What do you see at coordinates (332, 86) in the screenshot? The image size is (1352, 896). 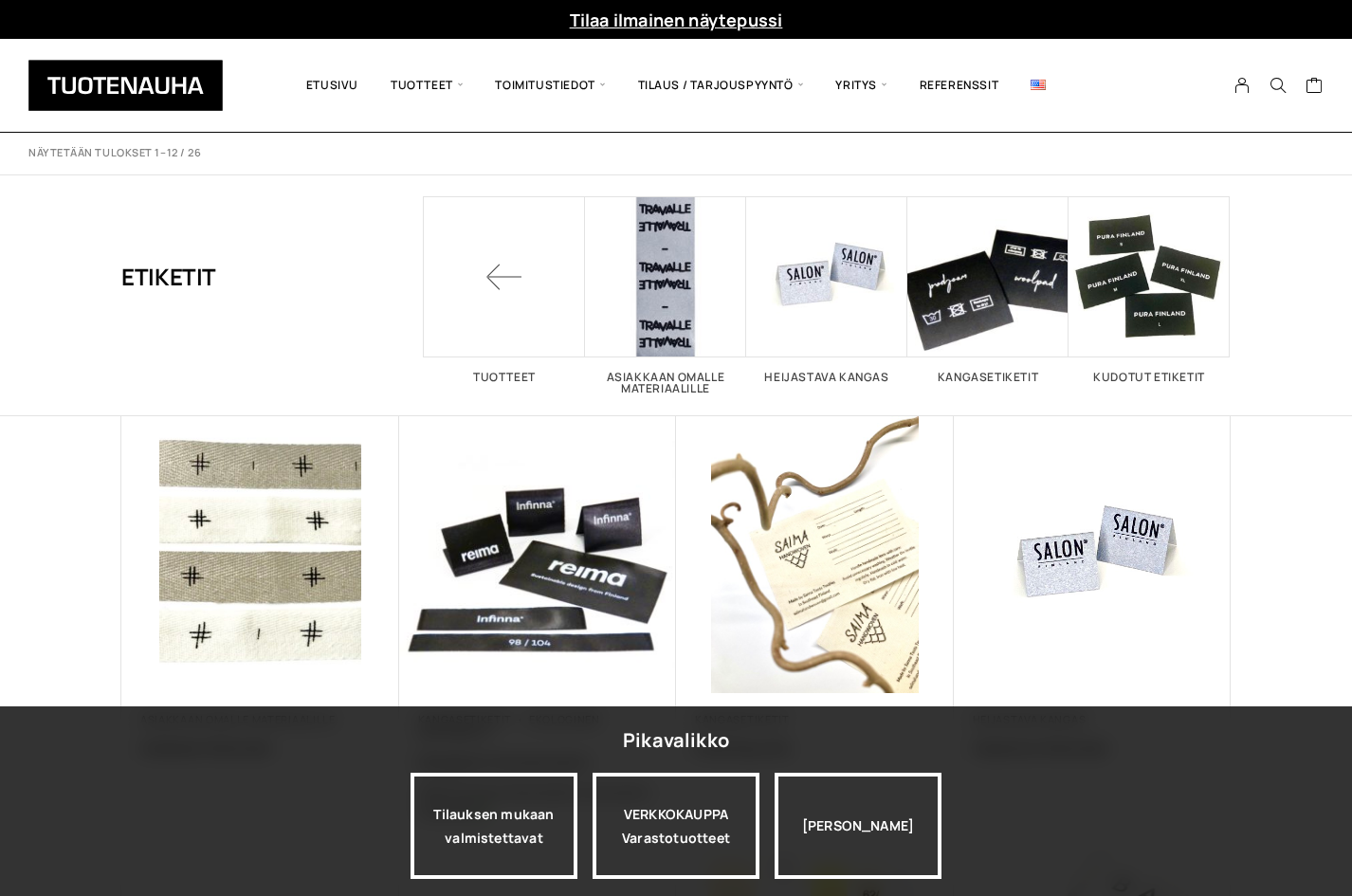 I see `a: Etusivu` at bounding box center [332, 86].